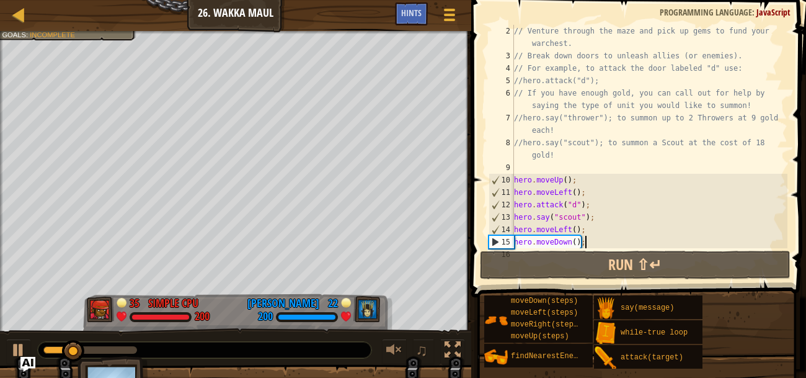 Image resolution: width=806 pixels, height=378 pixels. I want to click on span: moveUp(steps), so click(540, 336).